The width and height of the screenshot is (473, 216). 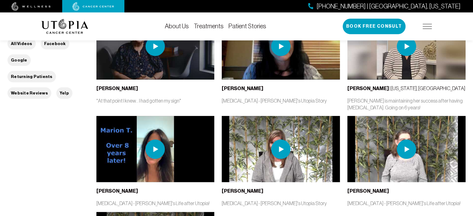 I want to click on a: About Us, so click(x=177, y=26).